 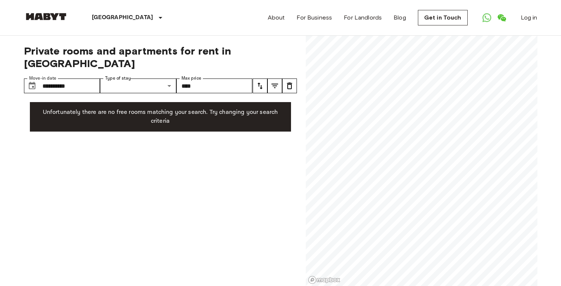 What do you see at coordinates (502, 18) in the screenshot?
I see `a: Open WeChat` at bounding box center [502, 18].